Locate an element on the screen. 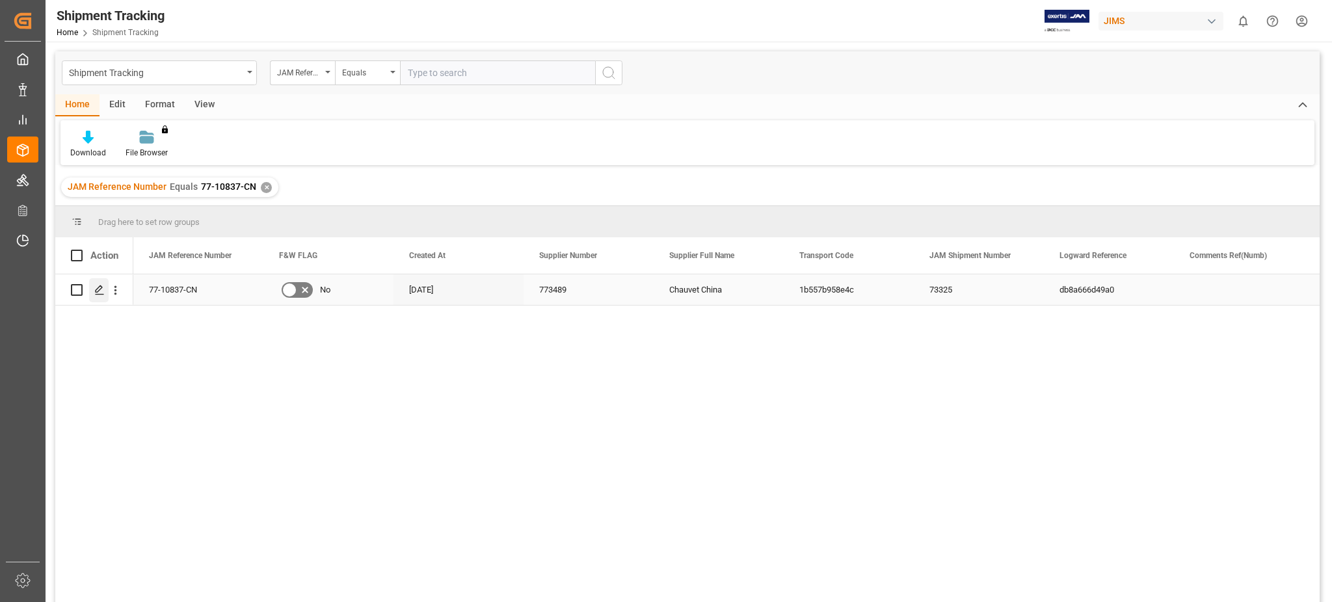 This screenshot has width=1332, height=602. a: Home is located at coordinates (67, 33).